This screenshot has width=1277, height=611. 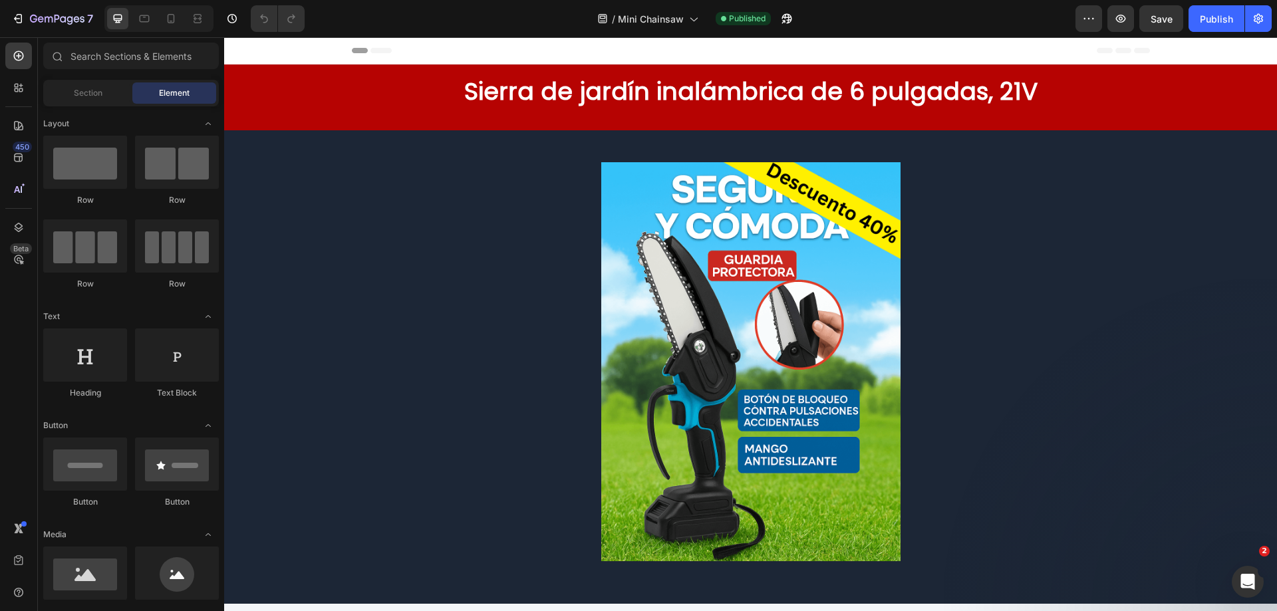 What do you see at coordinates (131, 56) in the screenshot?
I see `input: Search Sections & Elements` at bounding box center [131, 56].